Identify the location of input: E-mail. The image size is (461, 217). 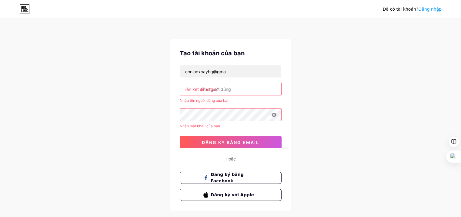
(231, 71).